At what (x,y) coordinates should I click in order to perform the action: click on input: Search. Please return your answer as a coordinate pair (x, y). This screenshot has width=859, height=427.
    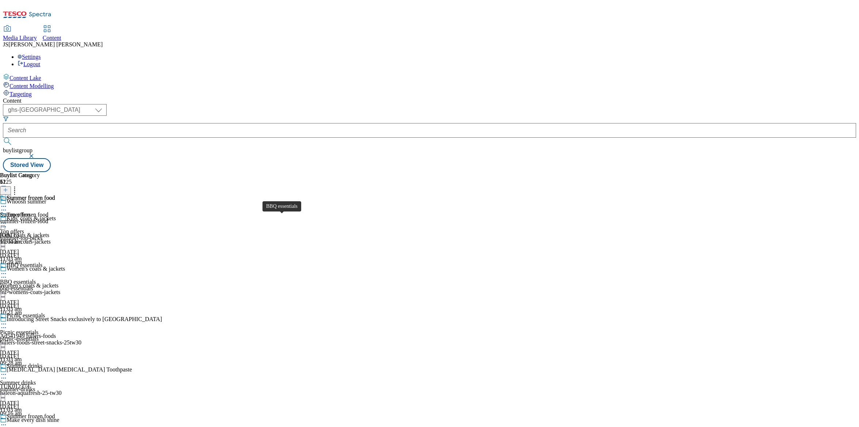
    Looking at the image, I should click on (429, 130).